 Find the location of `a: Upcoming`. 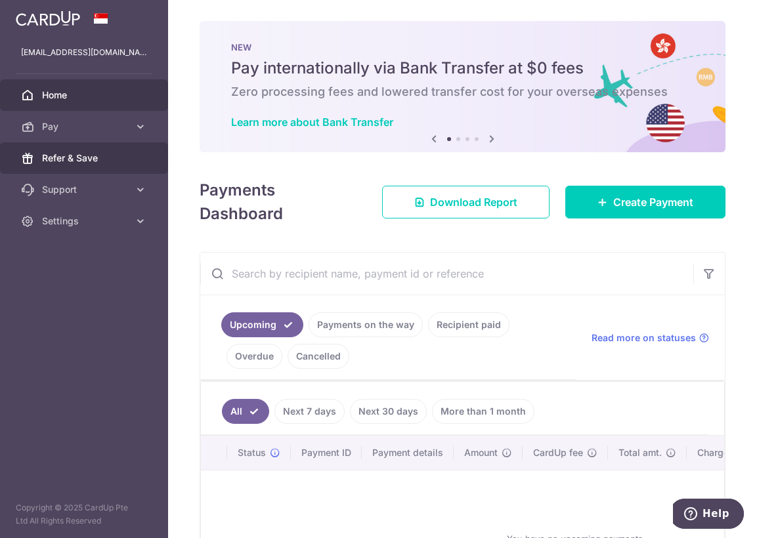

a: Upcoming is located at coordinates (262, 325).